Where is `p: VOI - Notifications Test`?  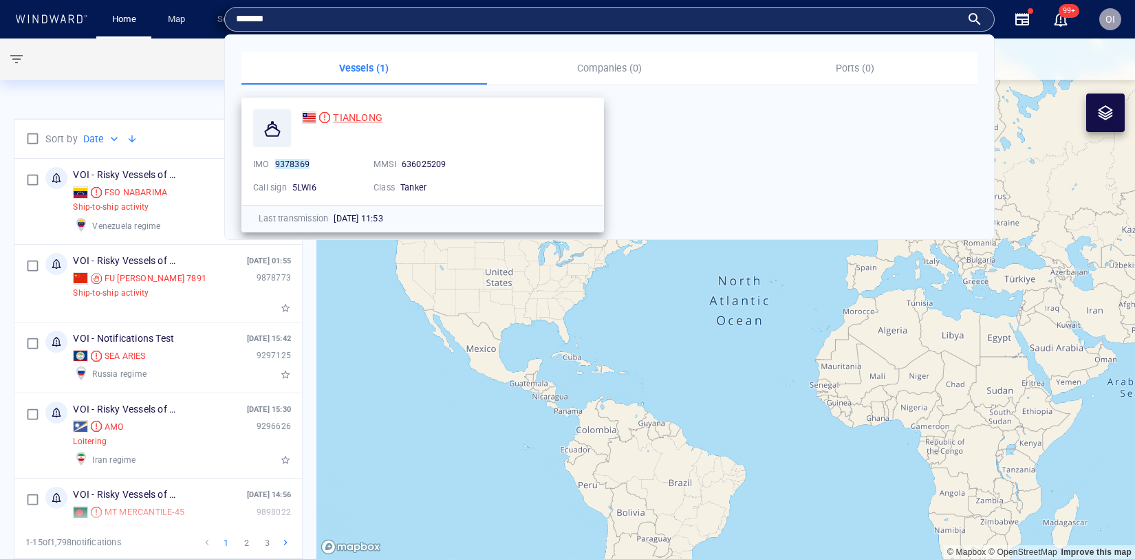 p: VOI - Notifications Test is located at coordinates (123, 339).